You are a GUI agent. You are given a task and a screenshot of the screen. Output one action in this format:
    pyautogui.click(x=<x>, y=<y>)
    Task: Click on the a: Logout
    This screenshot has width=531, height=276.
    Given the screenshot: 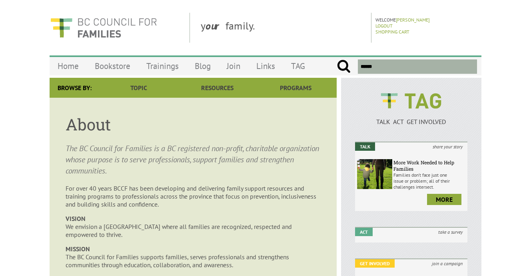 What is the action you would take?
    pyautogui.click(x=384, y=26)
    